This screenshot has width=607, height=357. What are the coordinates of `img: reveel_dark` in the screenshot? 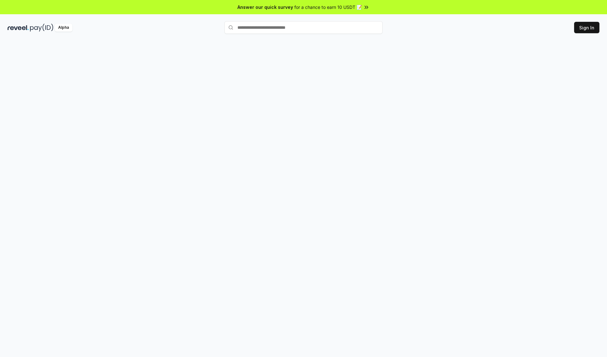 It's located at (18, 28).